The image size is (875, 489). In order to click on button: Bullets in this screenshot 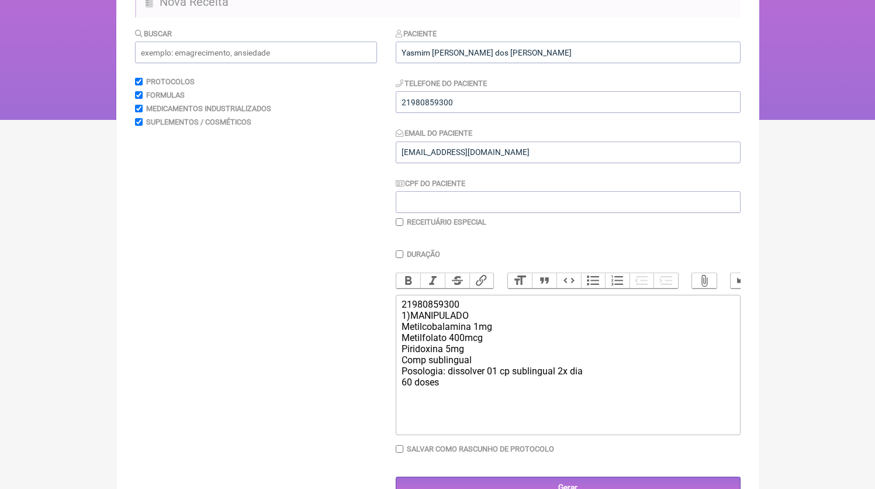, I will do `click(593, 281)`.